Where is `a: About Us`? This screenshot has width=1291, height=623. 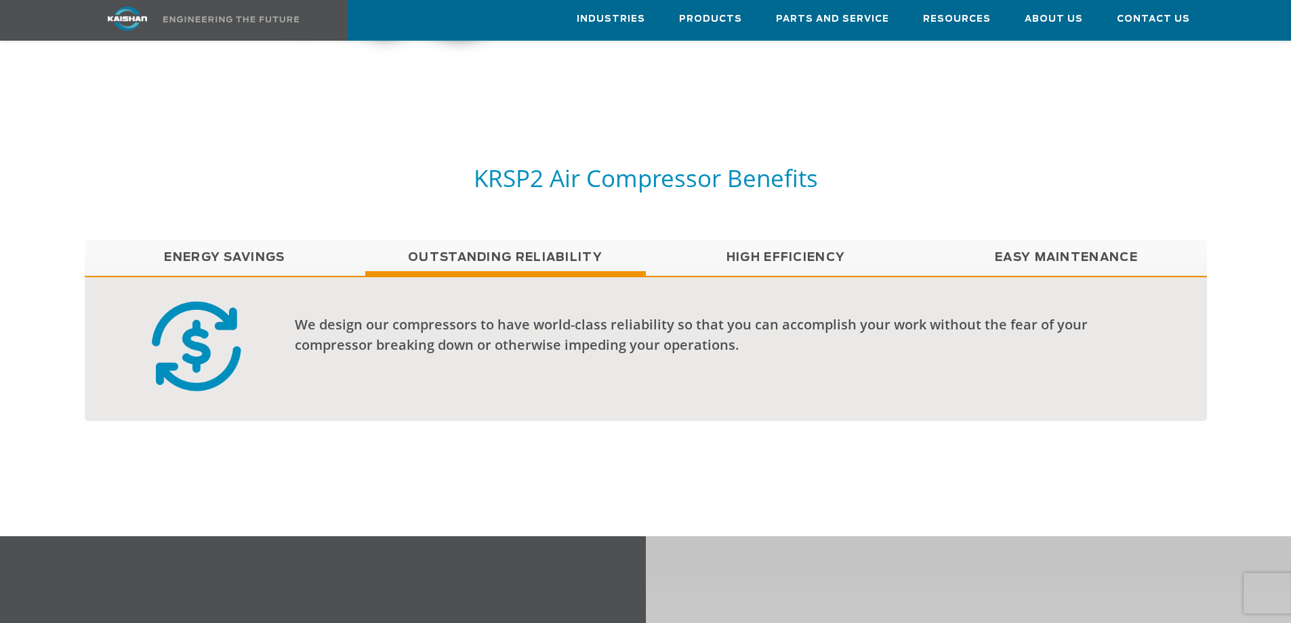
a: About Us is located at coordinates (1054, 19).